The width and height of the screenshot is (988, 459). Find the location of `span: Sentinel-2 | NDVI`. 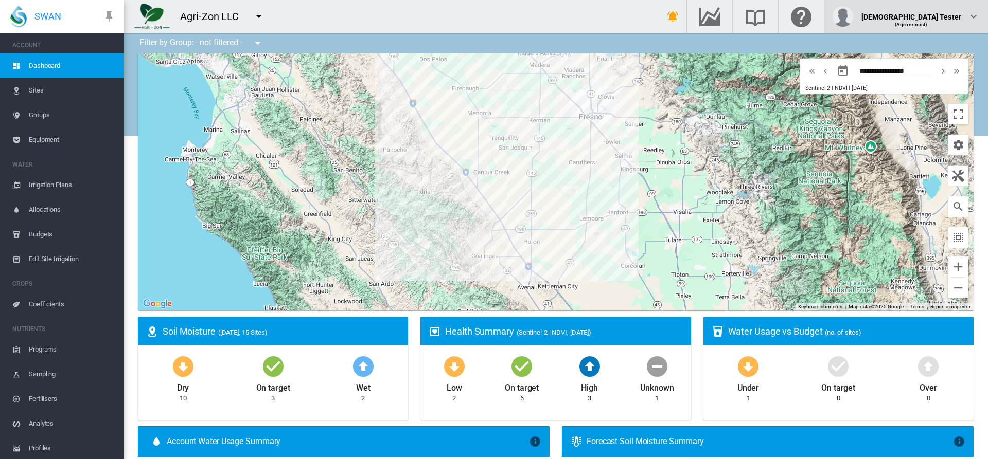

span: Sentinel-2 | NDVI is located at coordinates (826, 88).